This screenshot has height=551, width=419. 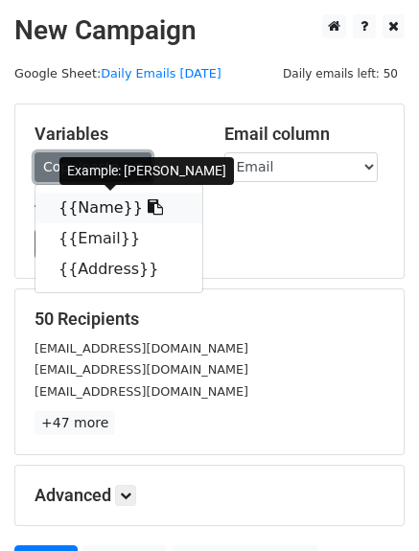 What do you see at coordinates (305, 134) in the screenshot?
I see `h5: Email column` at bounding box center [305, 134].